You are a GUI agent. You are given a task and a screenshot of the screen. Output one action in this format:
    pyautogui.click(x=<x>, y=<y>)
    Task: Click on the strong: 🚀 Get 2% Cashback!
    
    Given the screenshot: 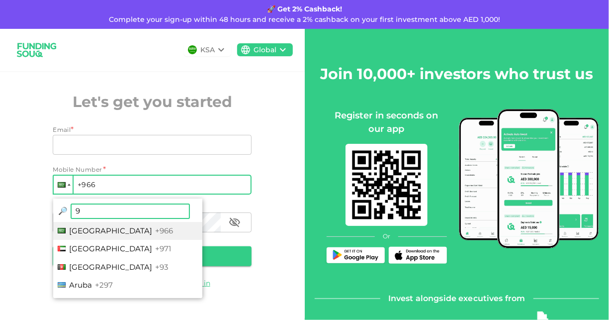 What is the action you would take?
    pyautogui.click(x=304, y=9)
    